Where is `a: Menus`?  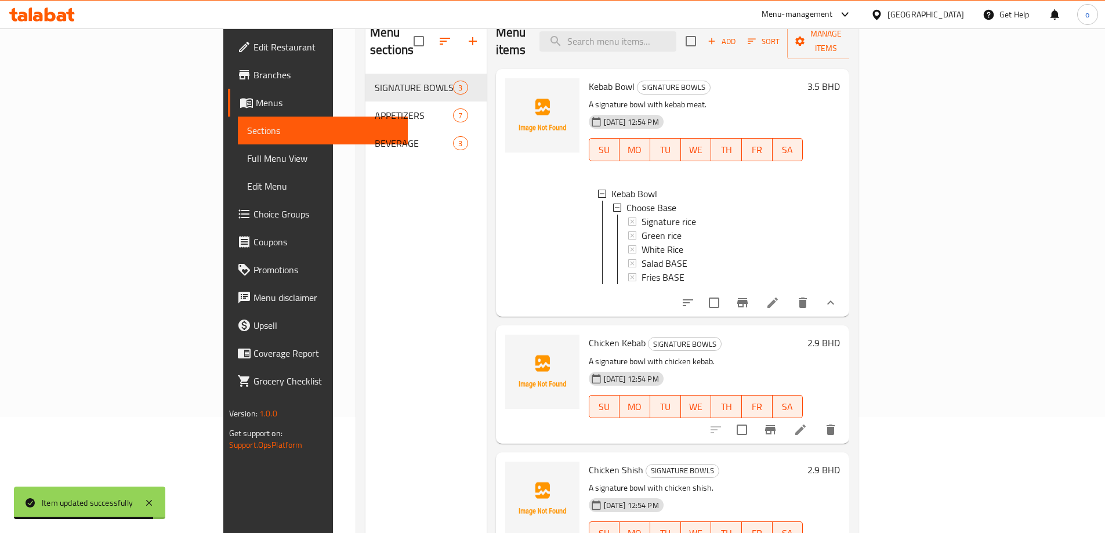
a: Menus is located at coordinates (318, 103).